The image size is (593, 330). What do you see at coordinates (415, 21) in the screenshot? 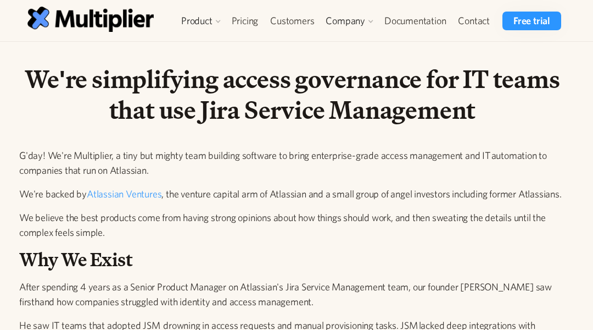
I see `a: Documentation` at bounding box center [415, 21].